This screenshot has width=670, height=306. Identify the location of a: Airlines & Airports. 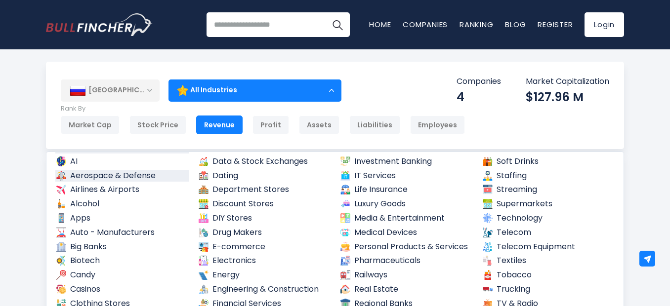
(122, 190).